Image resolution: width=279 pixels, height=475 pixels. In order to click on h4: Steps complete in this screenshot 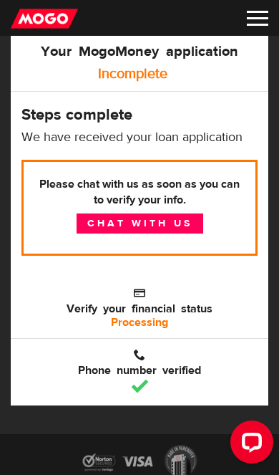, I will do `click(140, 115)`.